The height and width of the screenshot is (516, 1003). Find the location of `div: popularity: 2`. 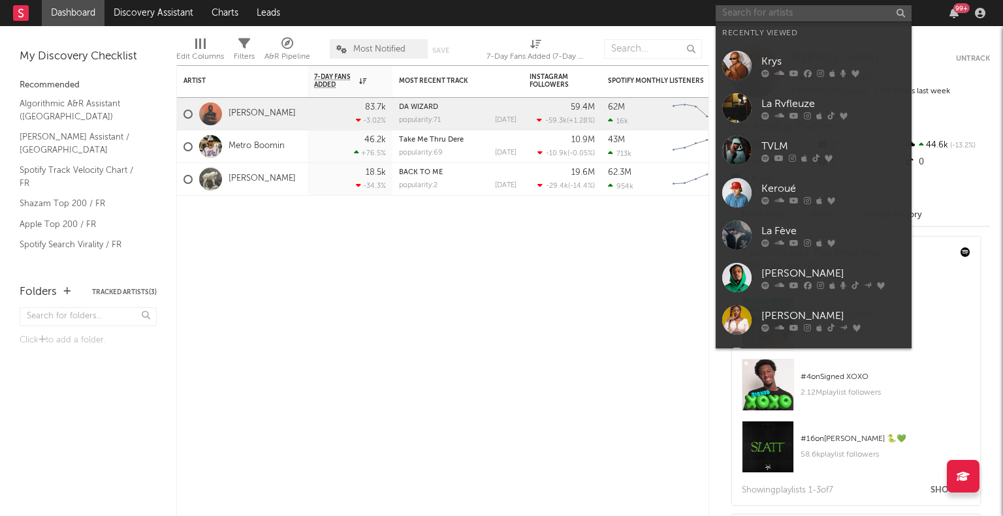

div: popularity: 2 is located at coordinates (418, 185).